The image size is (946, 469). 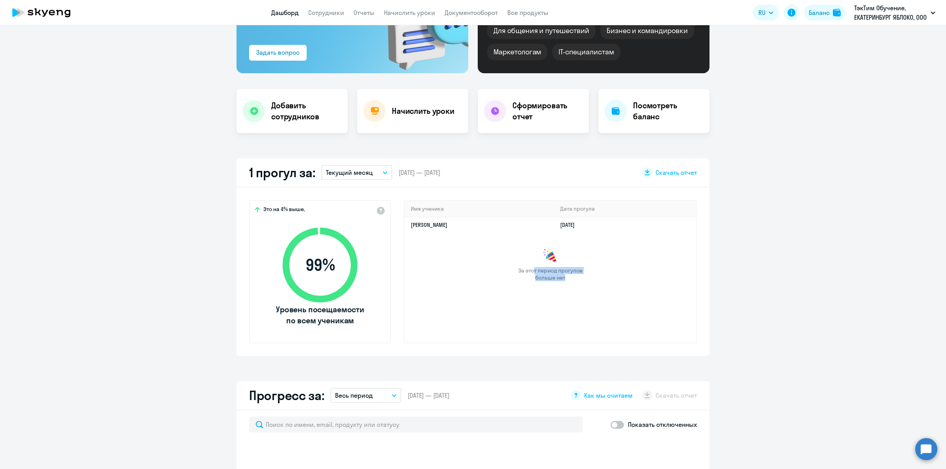 I want to click on button: Задать вопрос, so click(x=278, y=53).